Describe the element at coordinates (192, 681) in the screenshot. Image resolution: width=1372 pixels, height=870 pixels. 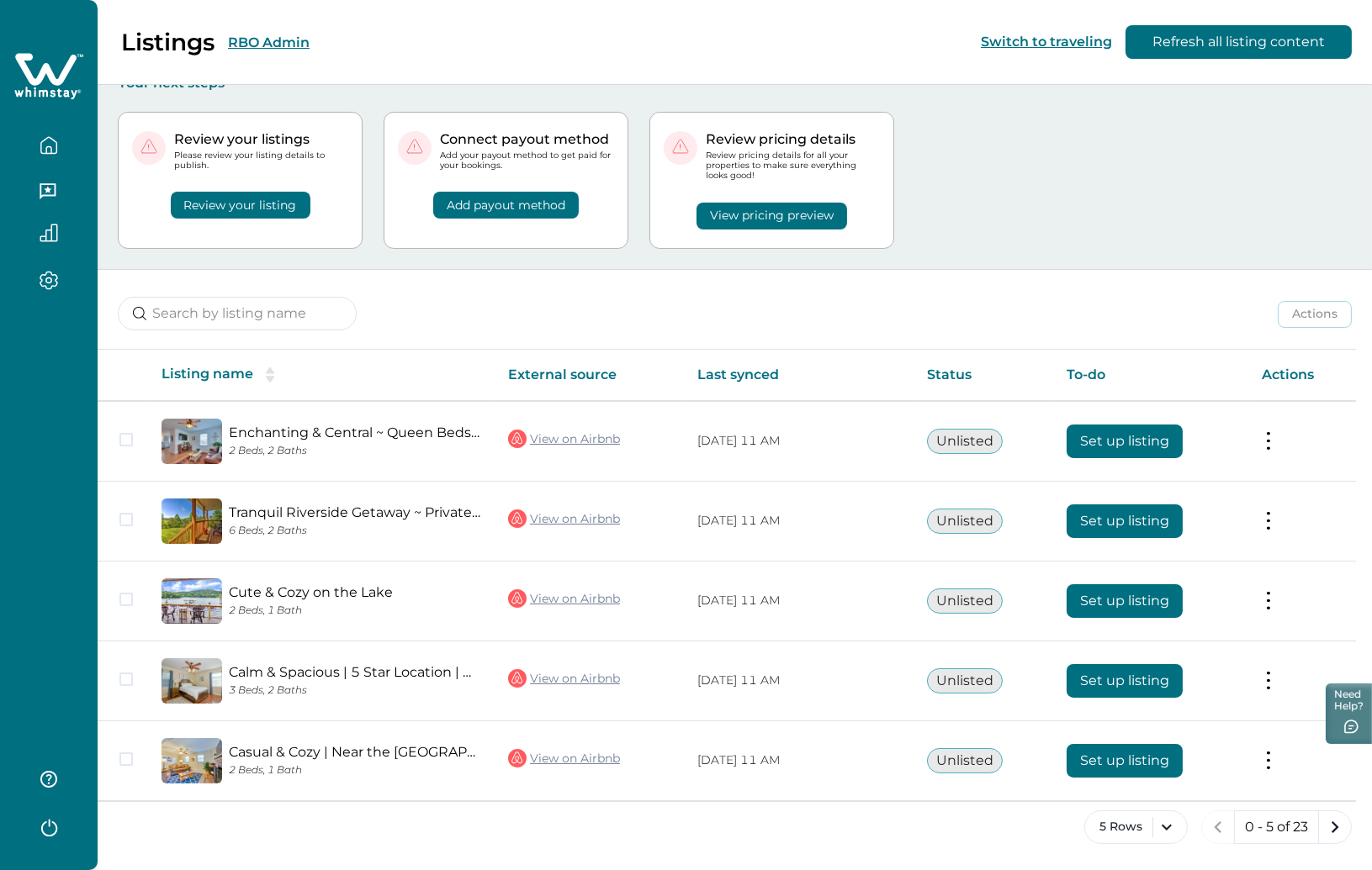
I see `img: propertyImage_Calm & Spacious | 5 Star Location | Queen Beds` at that location.